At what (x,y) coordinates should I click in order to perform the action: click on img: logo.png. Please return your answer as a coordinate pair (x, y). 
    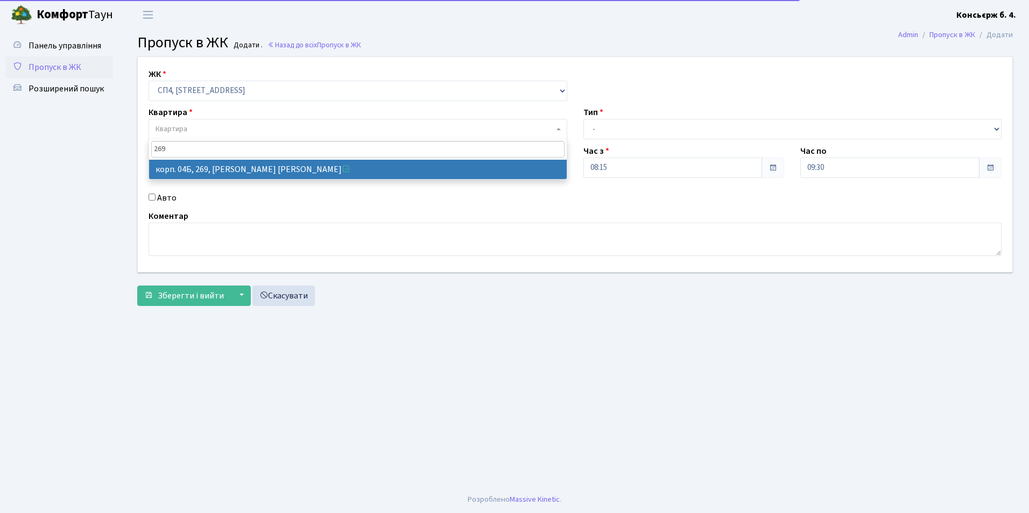
    Looking at the image, I should click on (22, 15).